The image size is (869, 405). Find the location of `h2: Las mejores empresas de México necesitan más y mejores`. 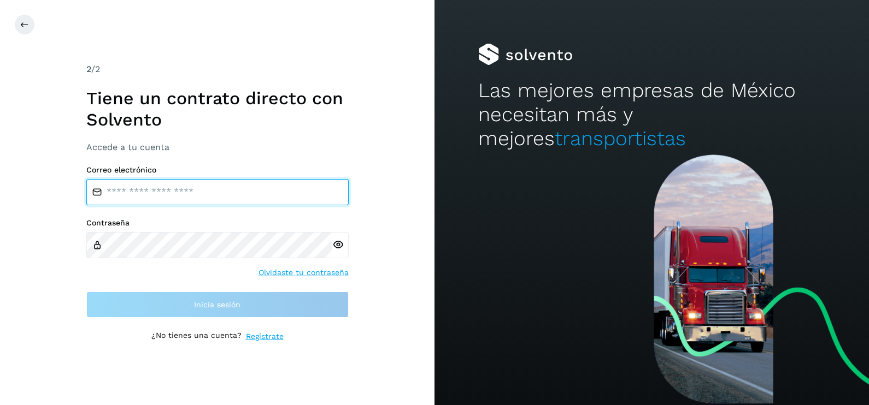

h2: Las mejores empresas de México necesitan más y mejores is located at coordinates (652, 115).